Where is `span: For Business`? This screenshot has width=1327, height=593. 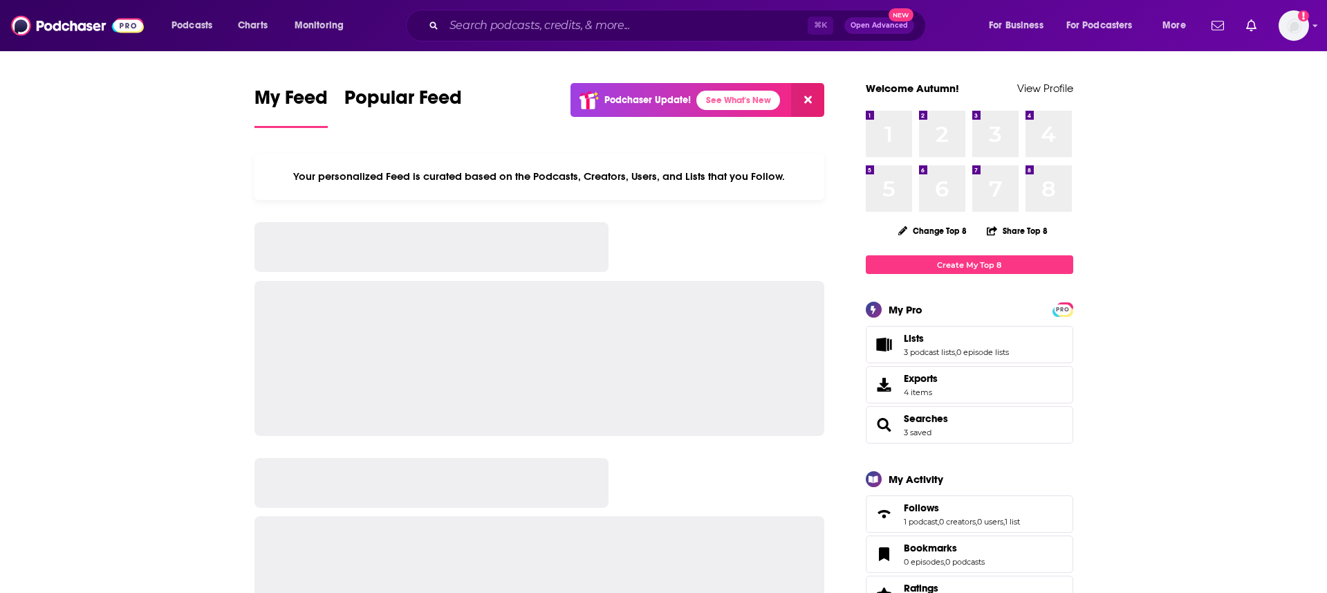 span: For Business is located at coordinates (1016, 26).